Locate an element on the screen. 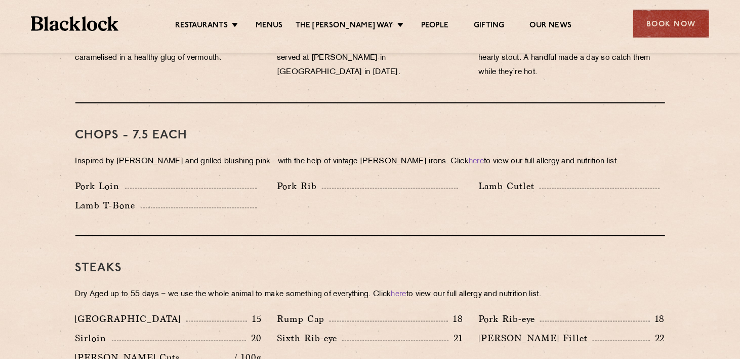 The image size is (740, 359). p: Pork Loin is located at coordinates (100, 186).